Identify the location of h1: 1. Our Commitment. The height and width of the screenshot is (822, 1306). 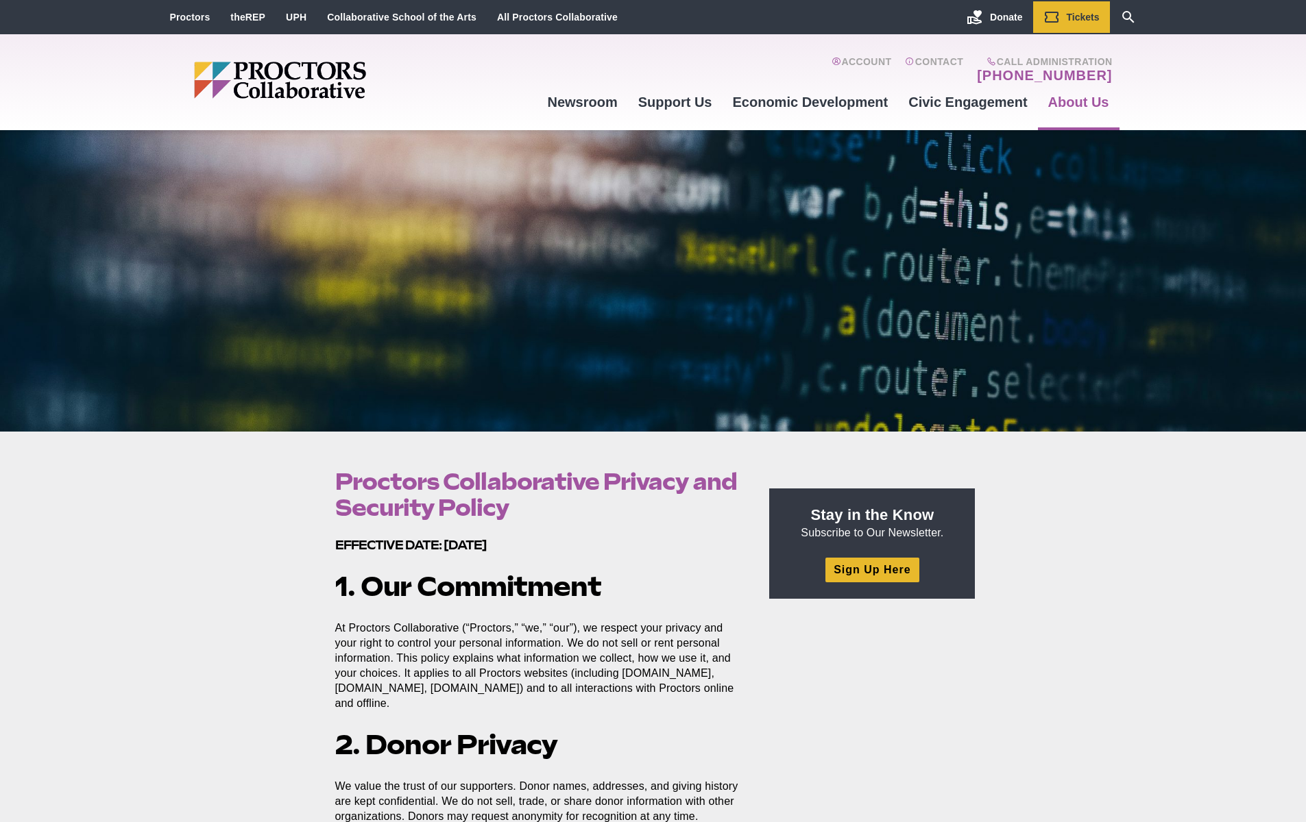
(537, 587).